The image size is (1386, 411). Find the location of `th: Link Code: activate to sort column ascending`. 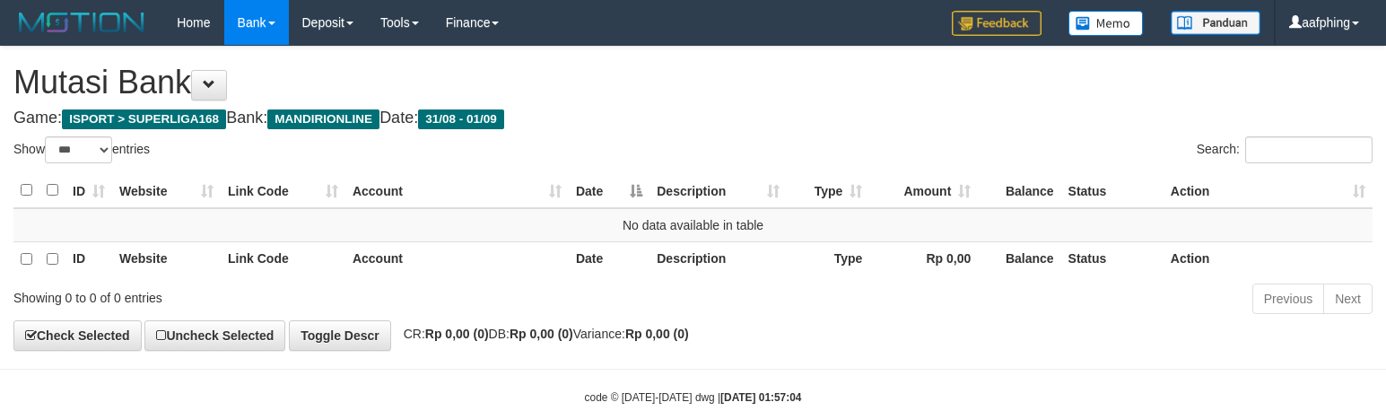

th: Link Code: activate to sort column ascending is located at coordinates (283, 190).